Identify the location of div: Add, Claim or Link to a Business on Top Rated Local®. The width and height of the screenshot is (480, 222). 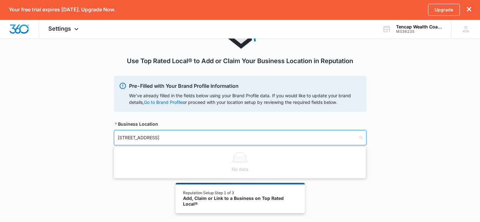
(240, 201).